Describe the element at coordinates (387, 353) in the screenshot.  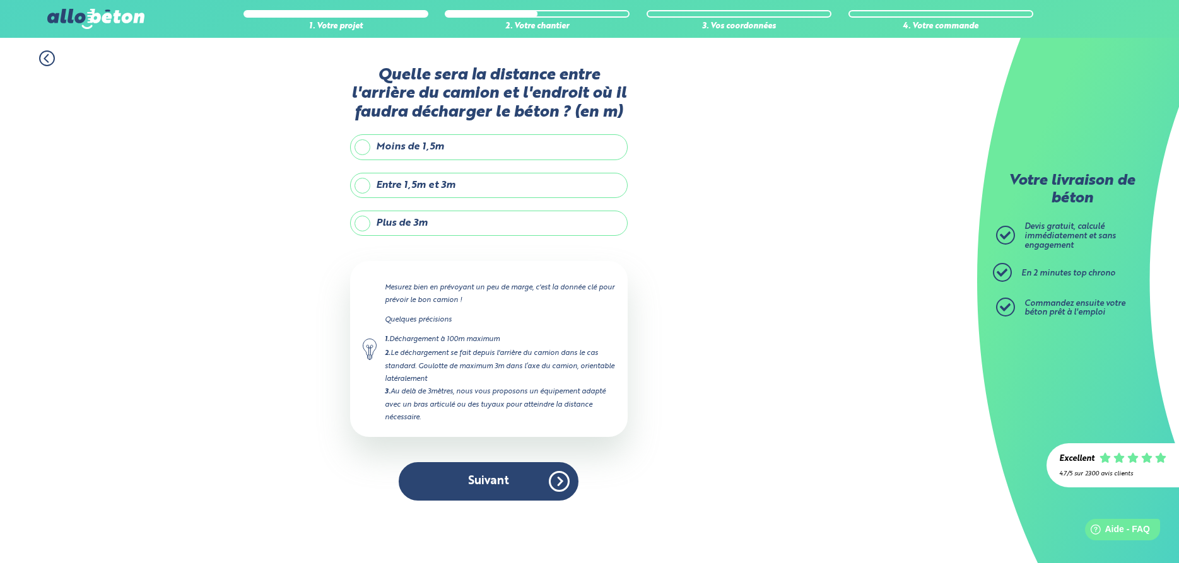
I see `strong: 2.` at that location.